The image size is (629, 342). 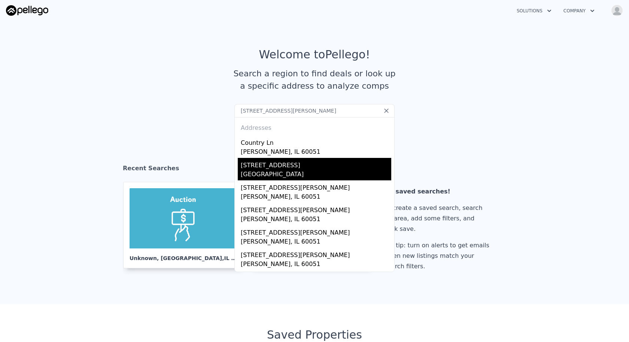 What do you see at coordinates (438, 219) in the screenshot?
I see `div: To create a saved search, search an area, add some filters, and click save.` at bounding box center [438, 219].